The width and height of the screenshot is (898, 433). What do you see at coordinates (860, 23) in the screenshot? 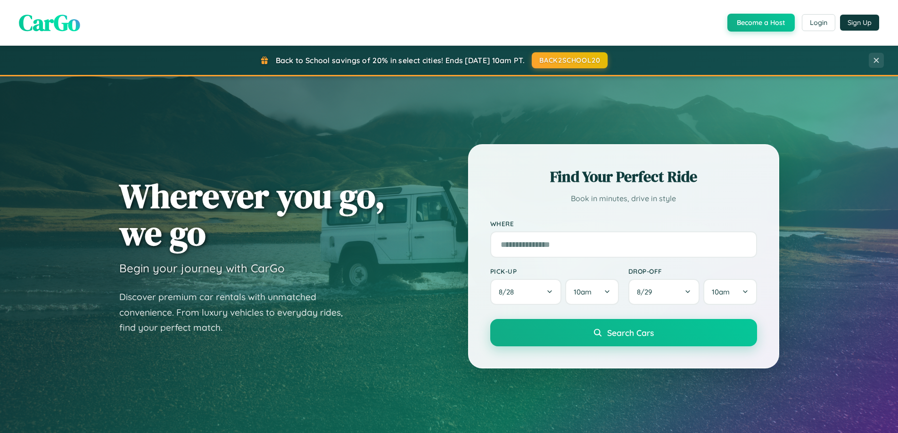
I see `button: Sign Up` at bounding box center [860, 23].